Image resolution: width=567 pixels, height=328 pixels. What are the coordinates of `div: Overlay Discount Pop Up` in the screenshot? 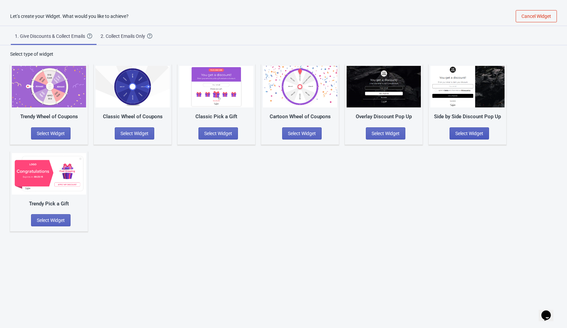 It's located at (384, 116).